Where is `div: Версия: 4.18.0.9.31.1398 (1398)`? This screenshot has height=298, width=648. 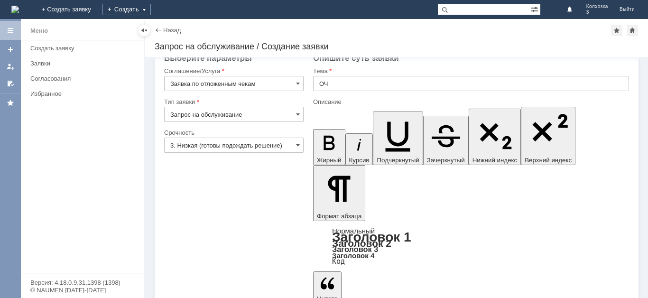 div: Версия: 4.18.0.9.31.1398 (1398) is located at coordinates (82, 282).